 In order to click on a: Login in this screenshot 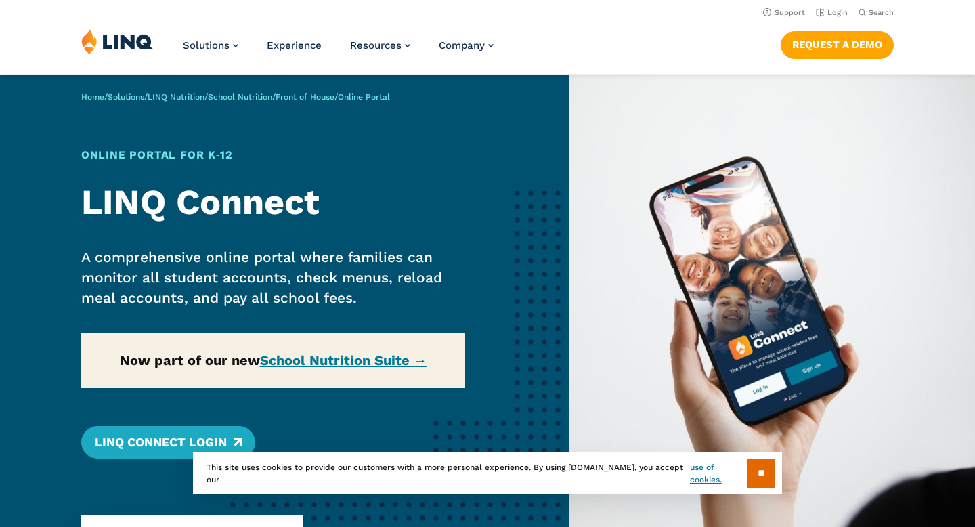, I will do `click(831, 12)`.